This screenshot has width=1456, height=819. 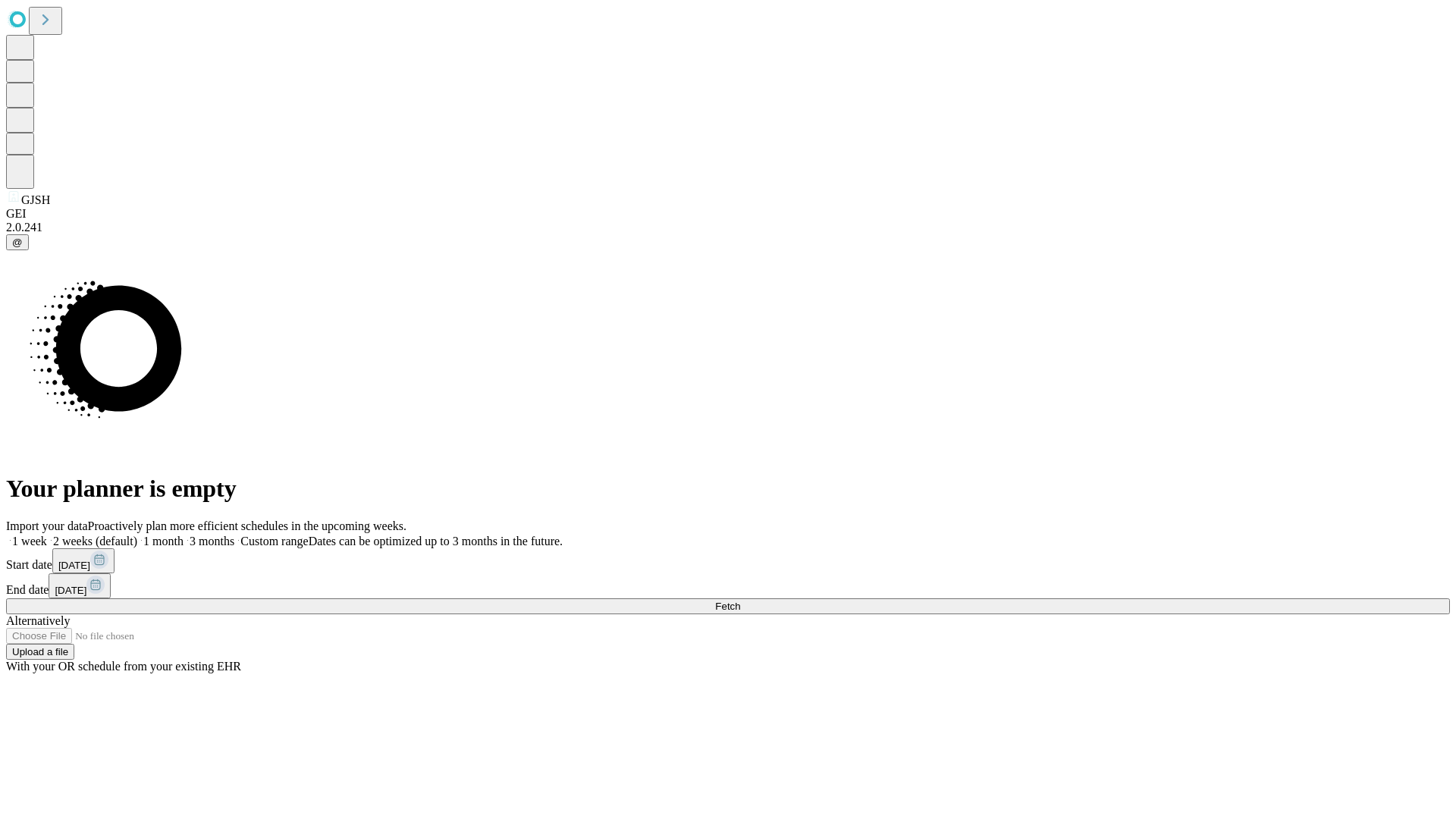 What do you see at coordinates (728, 561) in the screenshot?
I see `div: Start date` at bounding box center [728, 561].